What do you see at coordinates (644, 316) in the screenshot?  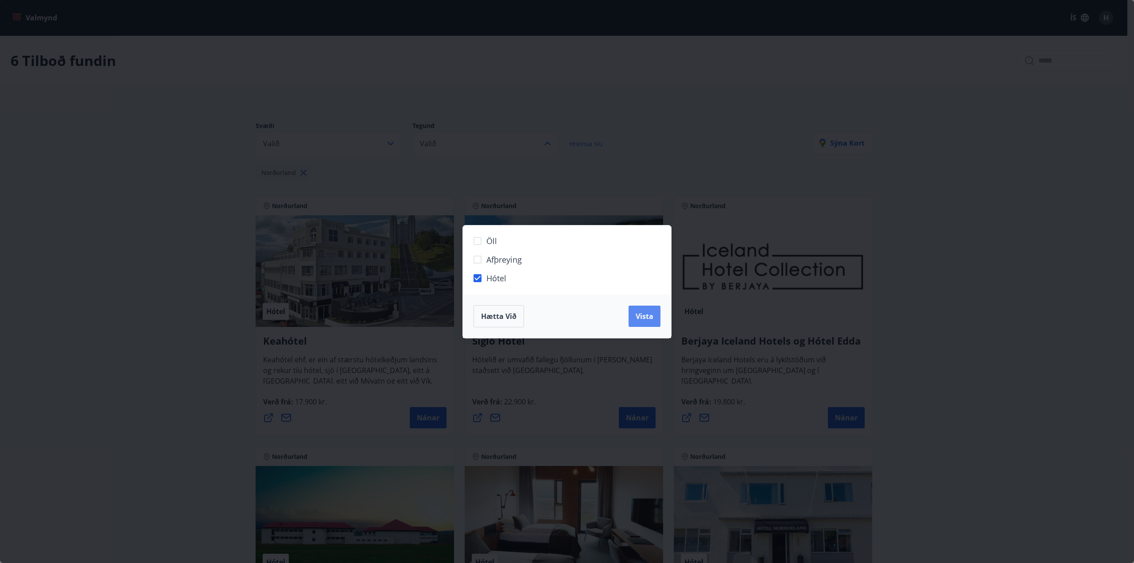 I see `button: Vista` at bounding box center [644, 316].